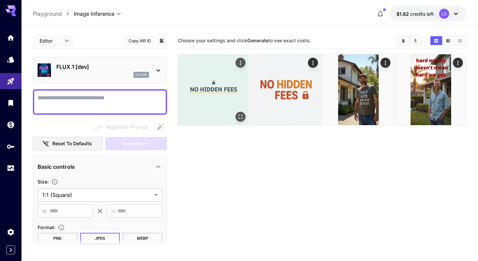 This screenshot has height=261, width=478. What do you see at coordinates (244, 40) in the screenshot?
I see `span: Choose your settings and click to see exact costs.` at bounding box center [244, 40].